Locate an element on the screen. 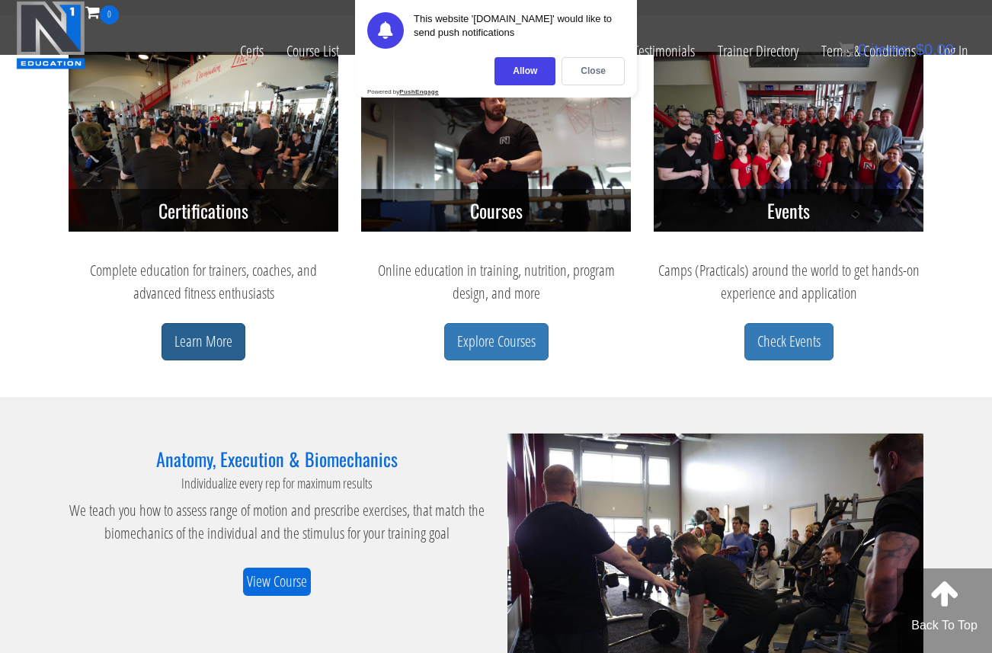 The width and height of the screenshot is (992, 653). p: Online education in training, nutrition, program design, and more is located at coordinates (496, 282).